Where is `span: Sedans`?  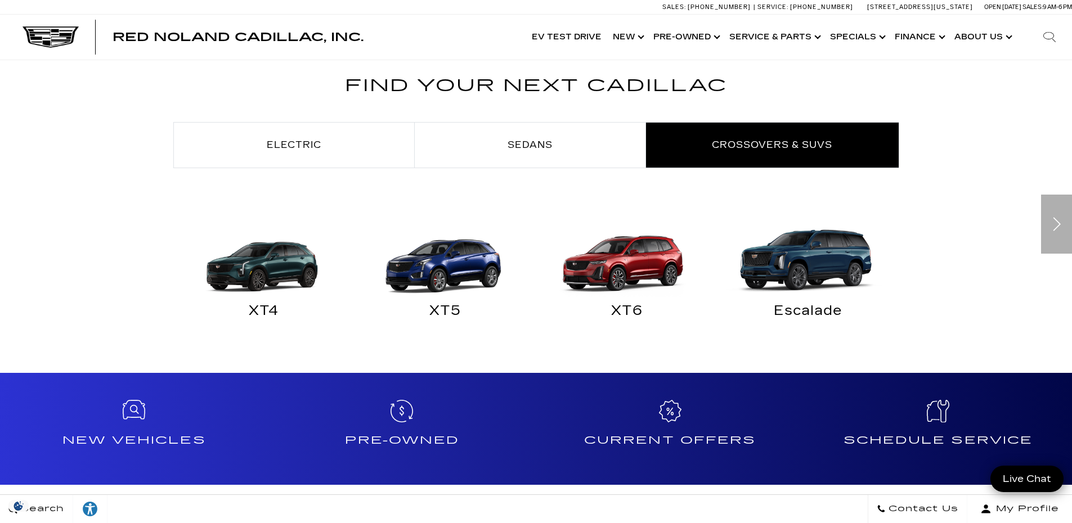
span: Sedans is located at coordinates (530, 145).